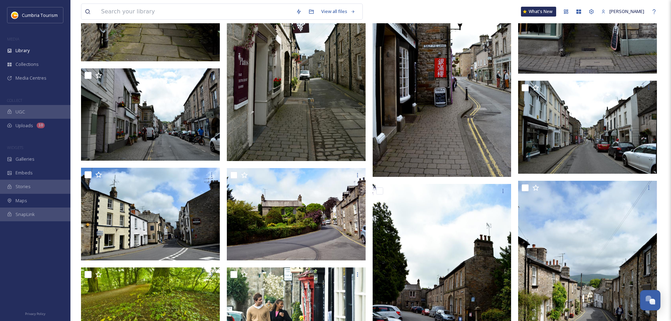  I want to click on span: UGC, so click(20, 112).